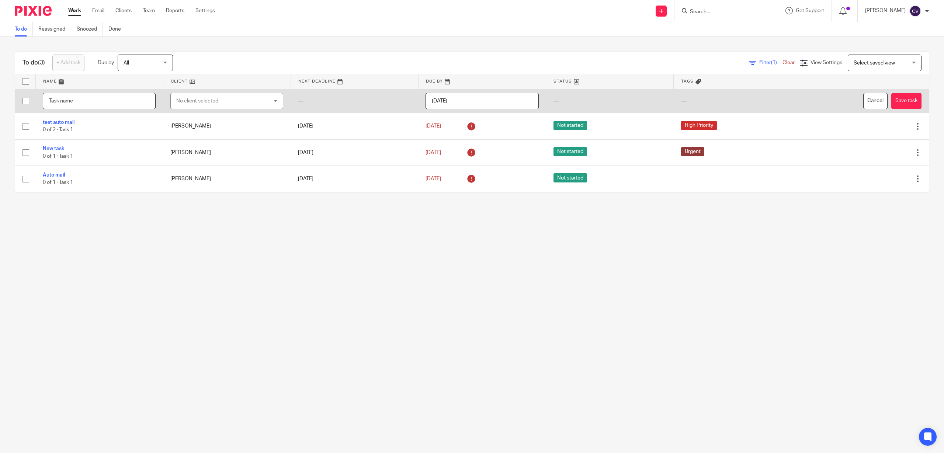 The image size is (944, 453). Describe the element at coordinates (771, 63) in the screenshot. I see `span: Filter` at that location.